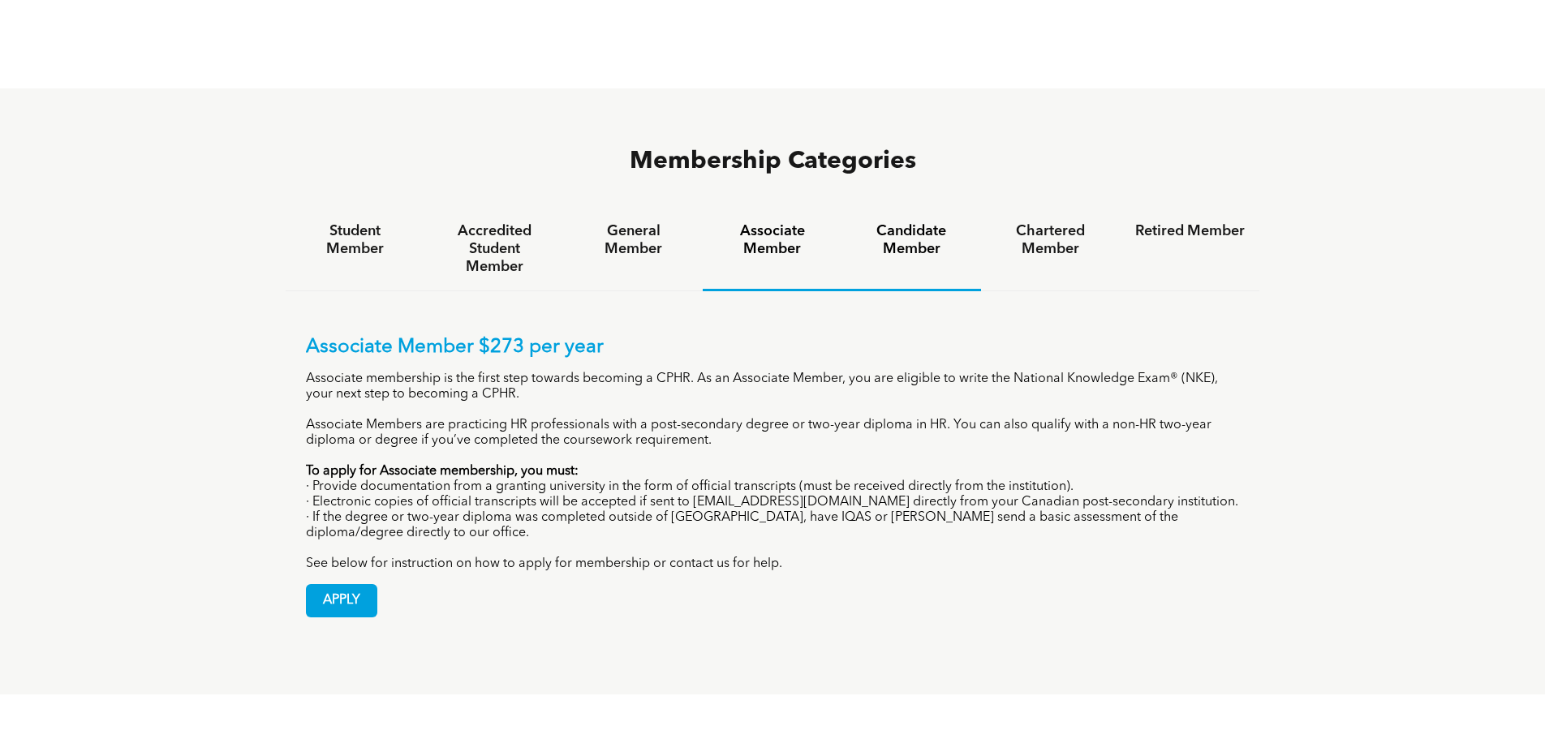 The height and width of the screenshot is (752, 1545). I want to click on p: See below for instruction on how to apply for membership or contact us for help., so click(772, 564).